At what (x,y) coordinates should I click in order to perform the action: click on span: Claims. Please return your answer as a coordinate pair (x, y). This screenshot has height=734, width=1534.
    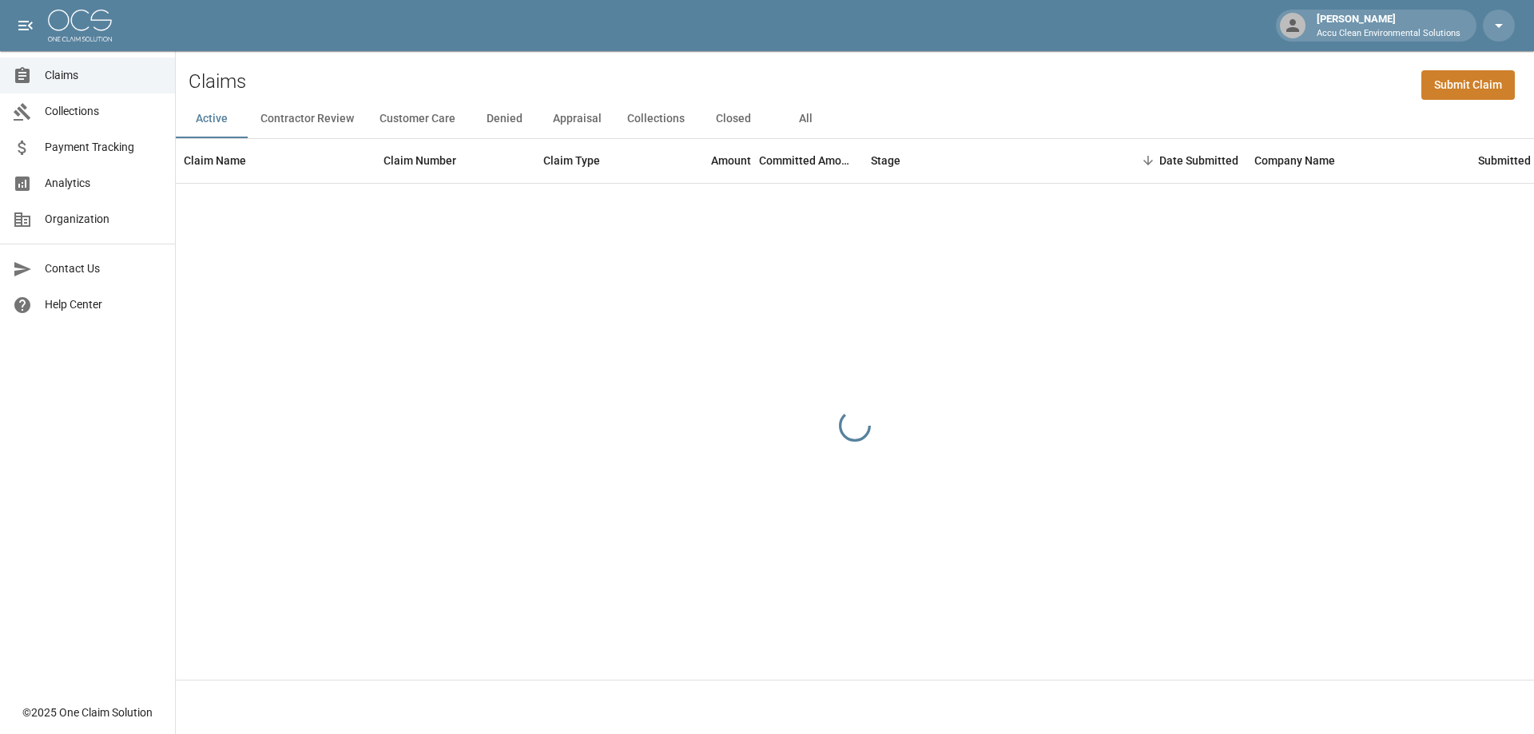
    Looking at the image, I should click on (103, 75).